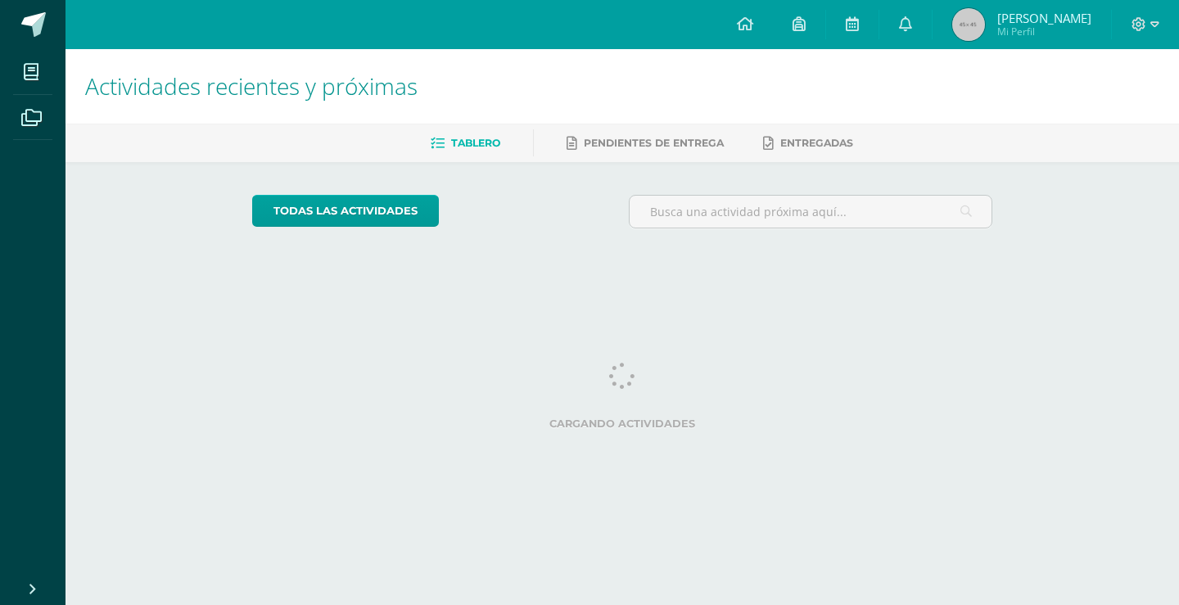 This screenshot has width=1179, height=605. I want to click on span: Actividades recientes y próximas, so click(251, 86).